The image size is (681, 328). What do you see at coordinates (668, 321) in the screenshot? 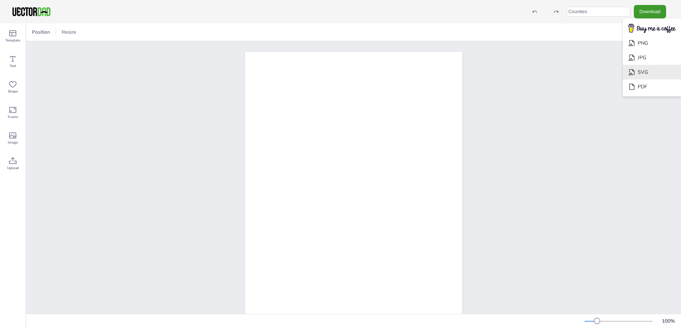
I see `div: 100 %` at bounding box center [668, 321].